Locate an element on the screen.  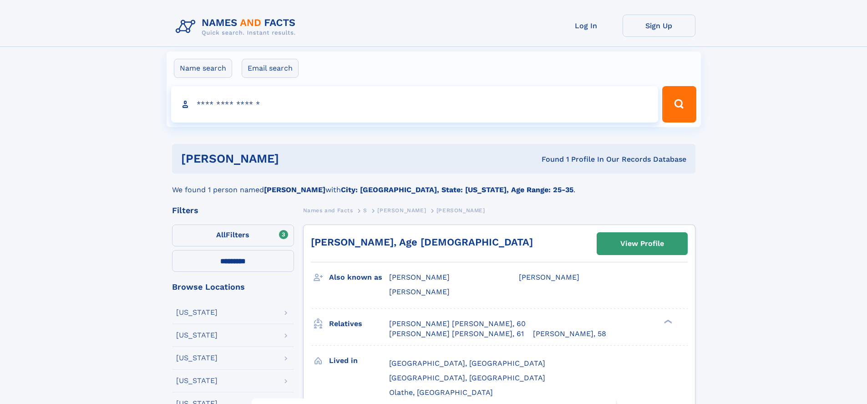
label: Filters is located at coordinates (233, 235).